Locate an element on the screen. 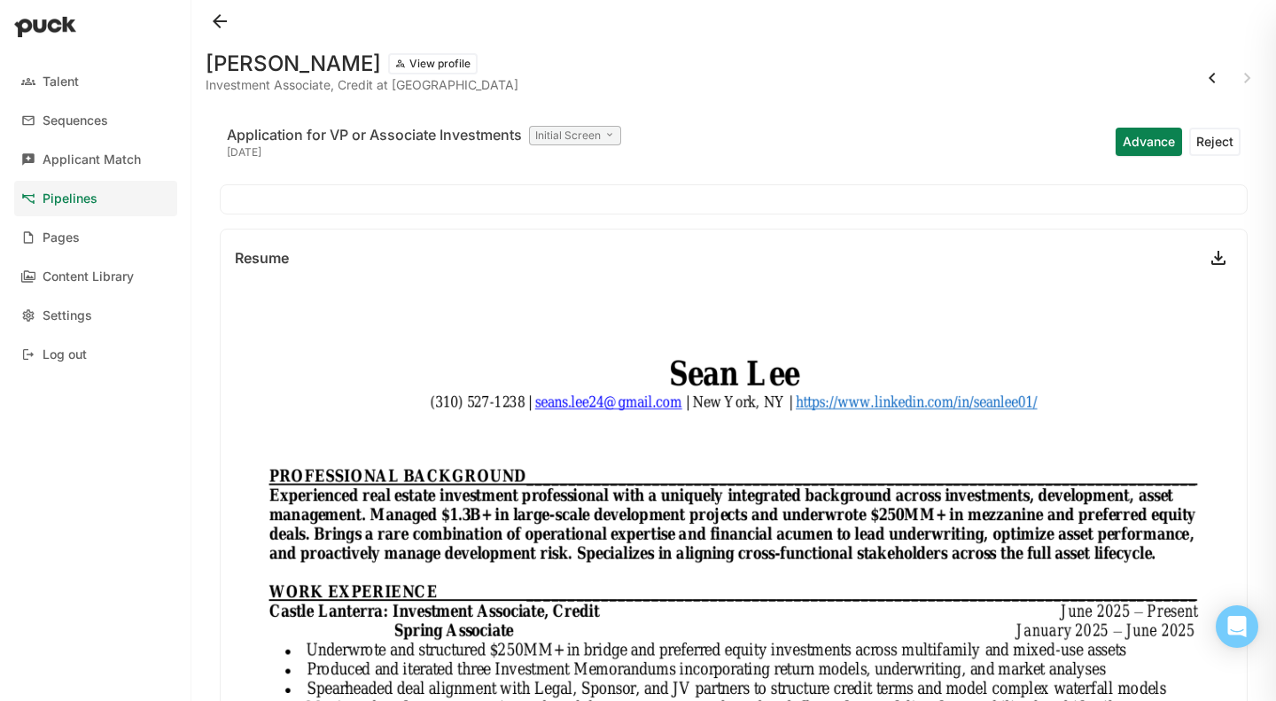 Image resolution: width=1276 pixels, height=701 pixels. div: Log out is located at coordinates (65, 354).